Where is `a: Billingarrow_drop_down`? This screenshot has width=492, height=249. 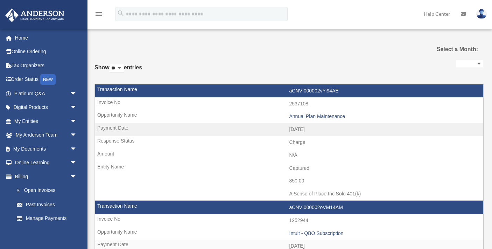 a: Billingarrow_drop_down is located at coordinates (46, 176).